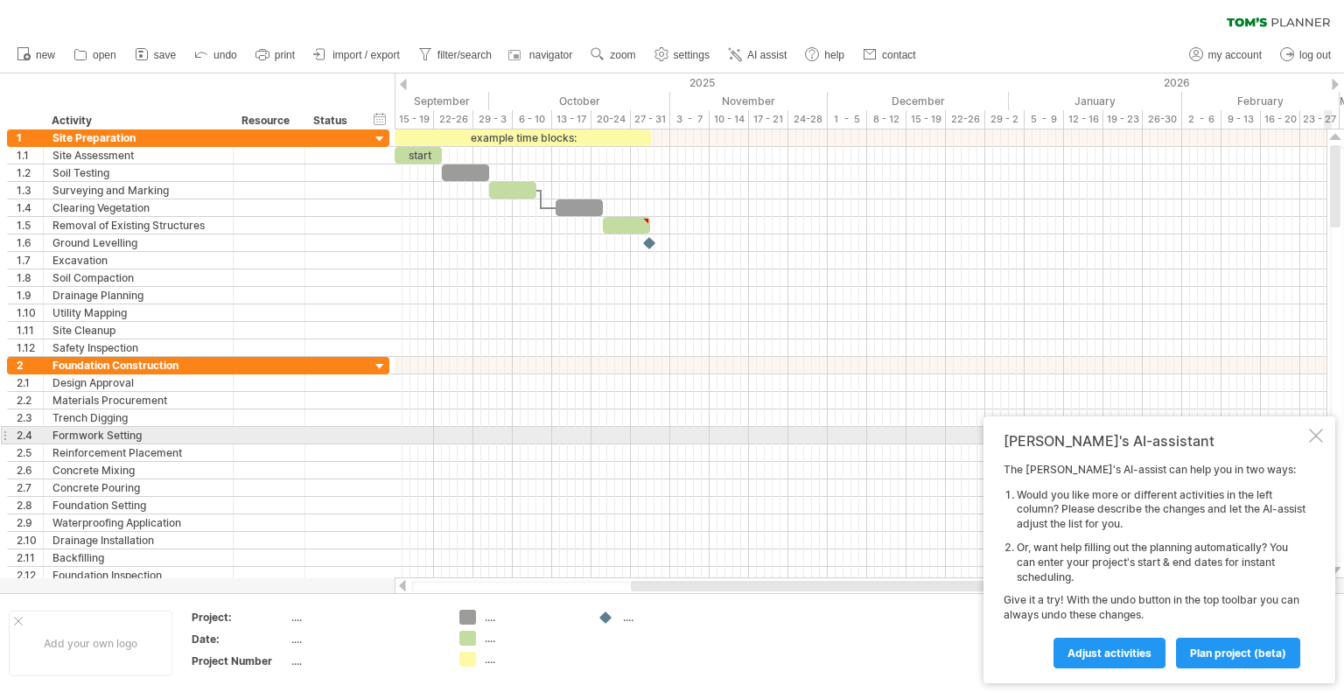 This screenshot has height=692, width=1344. What do you see at coordinates (30, 400) in the screenshot?
I see `div: 2.2` at bounding box center [30, 400].